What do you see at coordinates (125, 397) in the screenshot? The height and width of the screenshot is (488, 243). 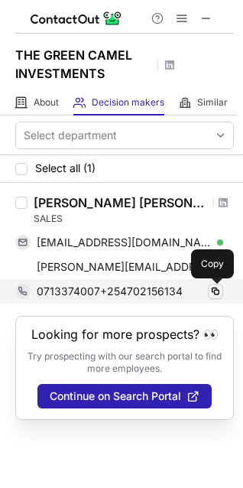 I see `button: Continue on Search Portal` at bounding box center [125, 397].